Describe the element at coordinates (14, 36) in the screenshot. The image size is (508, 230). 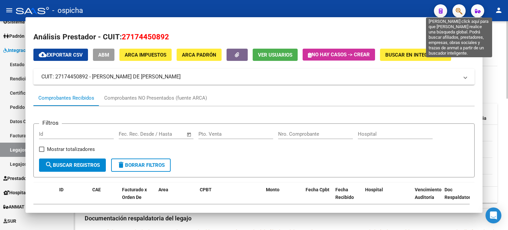
I see `span: Padrón` at that location.